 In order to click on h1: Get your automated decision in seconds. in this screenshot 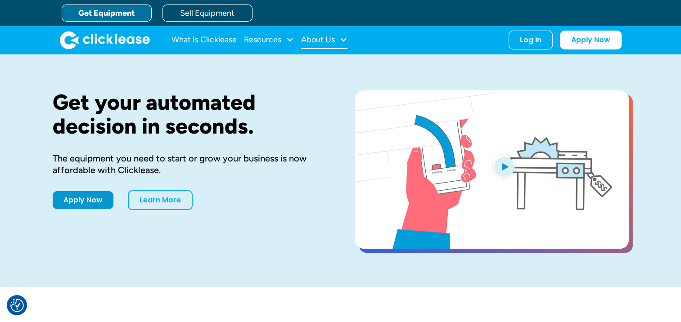, I will do `click(189, 114)`.